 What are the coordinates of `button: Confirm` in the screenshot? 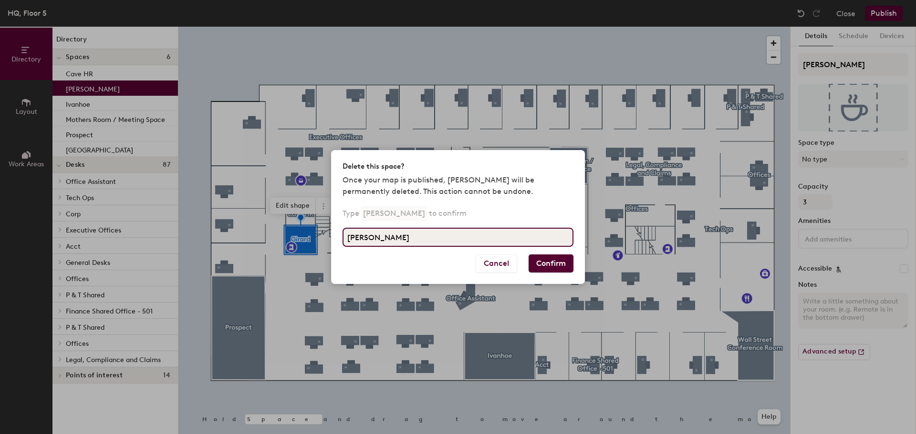 It's located at (551, 264).